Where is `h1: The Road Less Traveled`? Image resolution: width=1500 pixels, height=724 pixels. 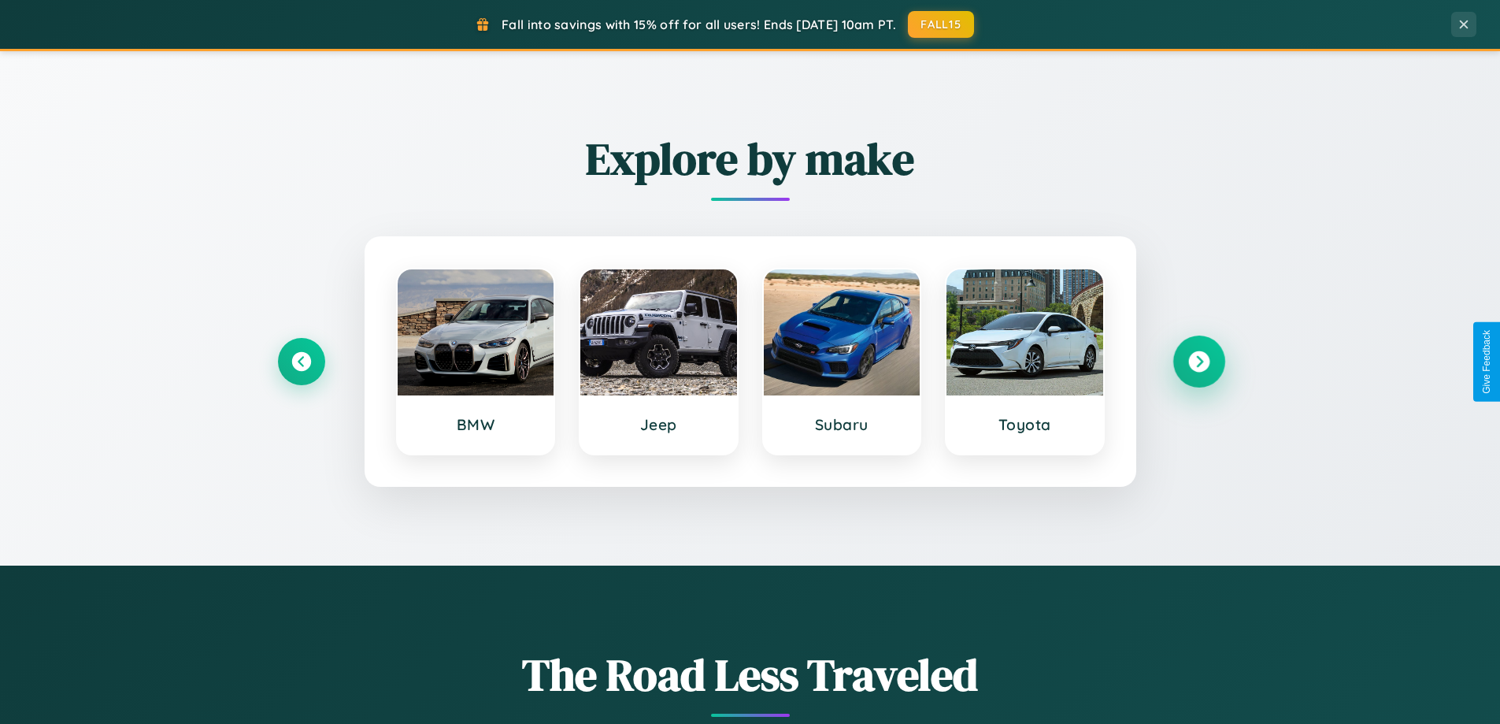
h1: The Road Less Traveled is located at coordinates (750, 674).